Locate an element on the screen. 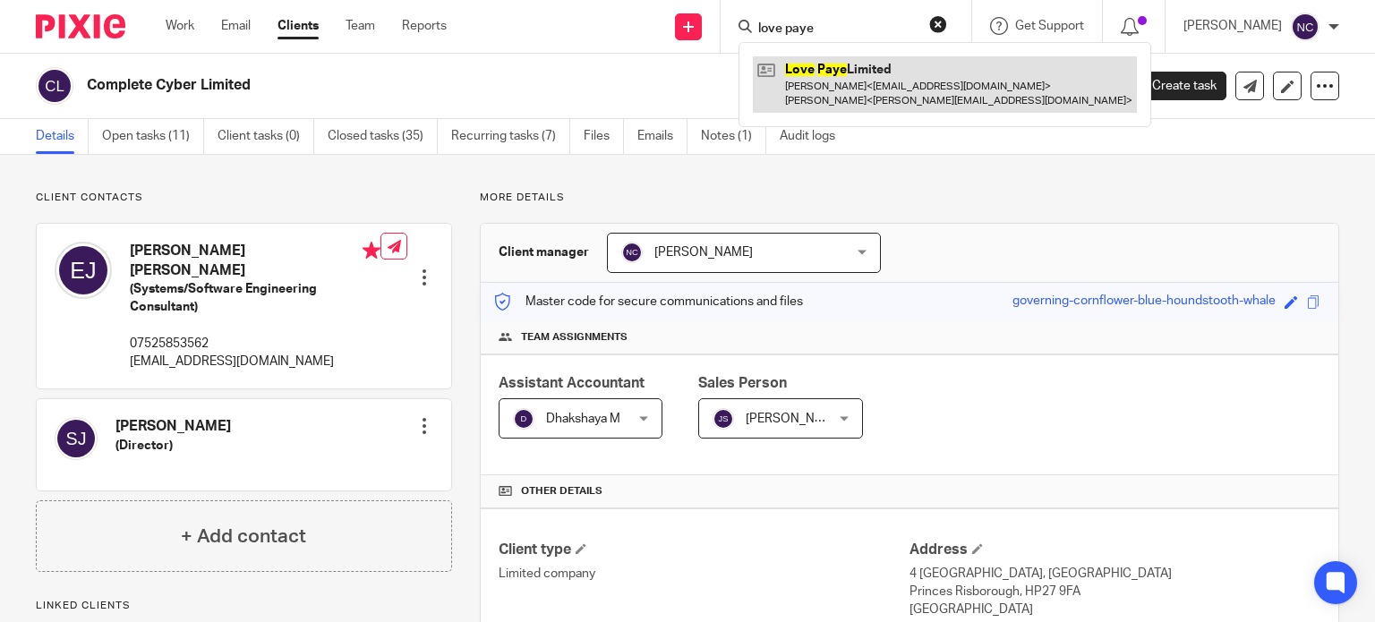 Image resolution: width=1375 pixels, height=622 pixels. h5: (Director) is located at coordinates (173, 446).